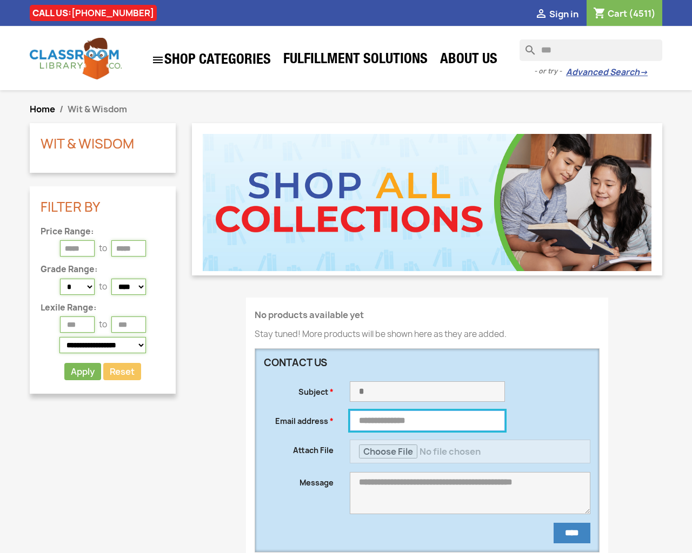 The image size is (692, 553). Describe the element at coordinates (526, 46) in the screenshot. I see `i: search` at that location.